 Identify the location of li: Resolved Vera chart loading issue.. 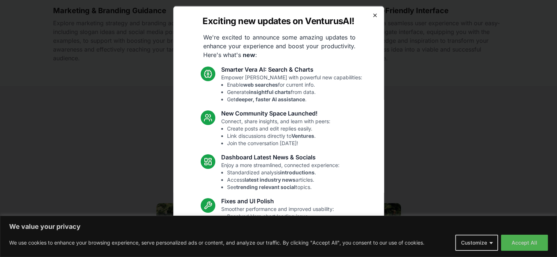
(280, 216).